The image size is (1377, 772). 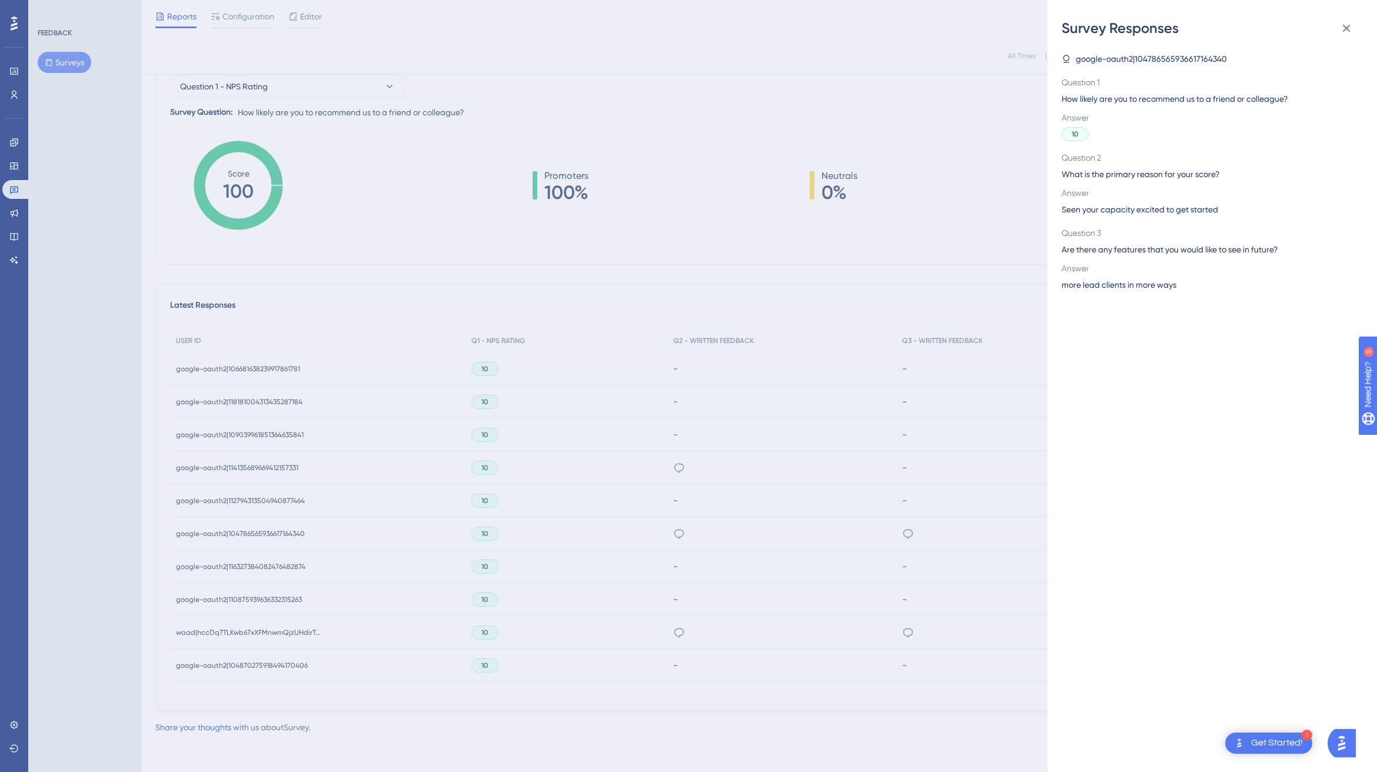 What do you see at coordinates (1119, 285) in the screenshot?
I see `span: more lead clients in more ways` at bounding box center [1119, 285].